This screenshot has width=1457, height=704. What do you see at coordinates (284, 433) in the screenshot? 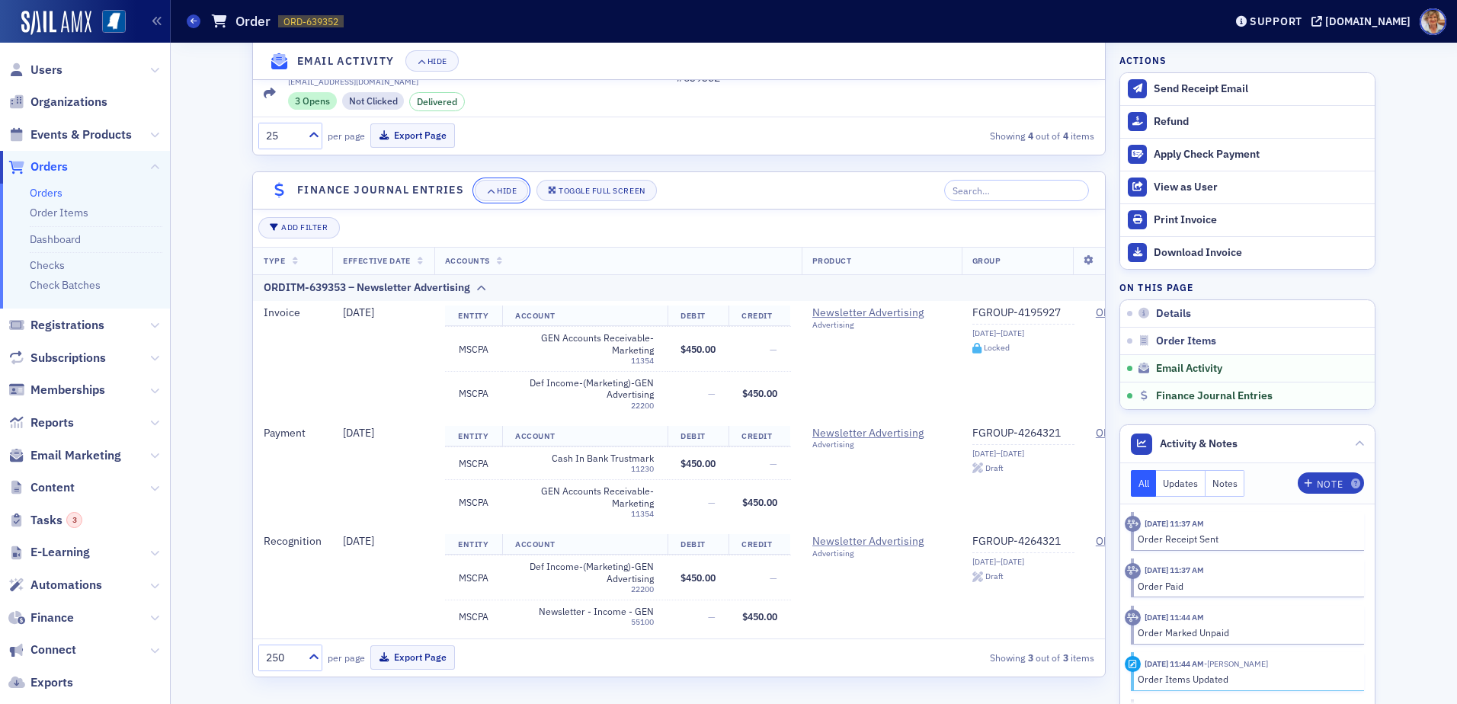
I see `span: Payment` at bounding box center [284, 433].